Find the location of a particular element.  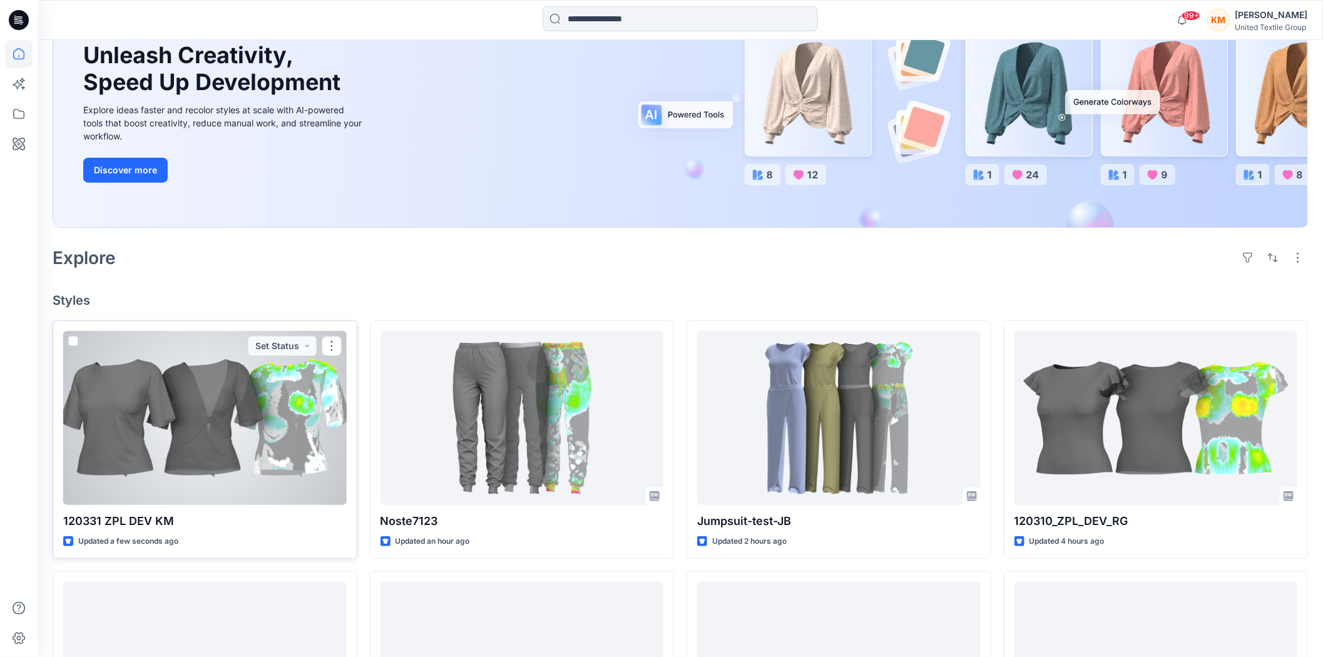

h1: Unleash Creativity, Speed Up Development is located at coordinates (215, 69).